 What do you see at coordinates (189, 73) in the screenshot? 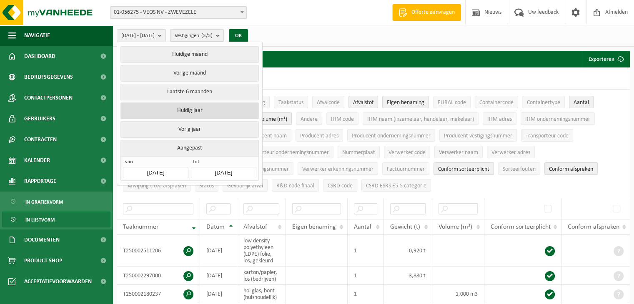
I see `button: Vorige maand` at bounding box center [189, 73].